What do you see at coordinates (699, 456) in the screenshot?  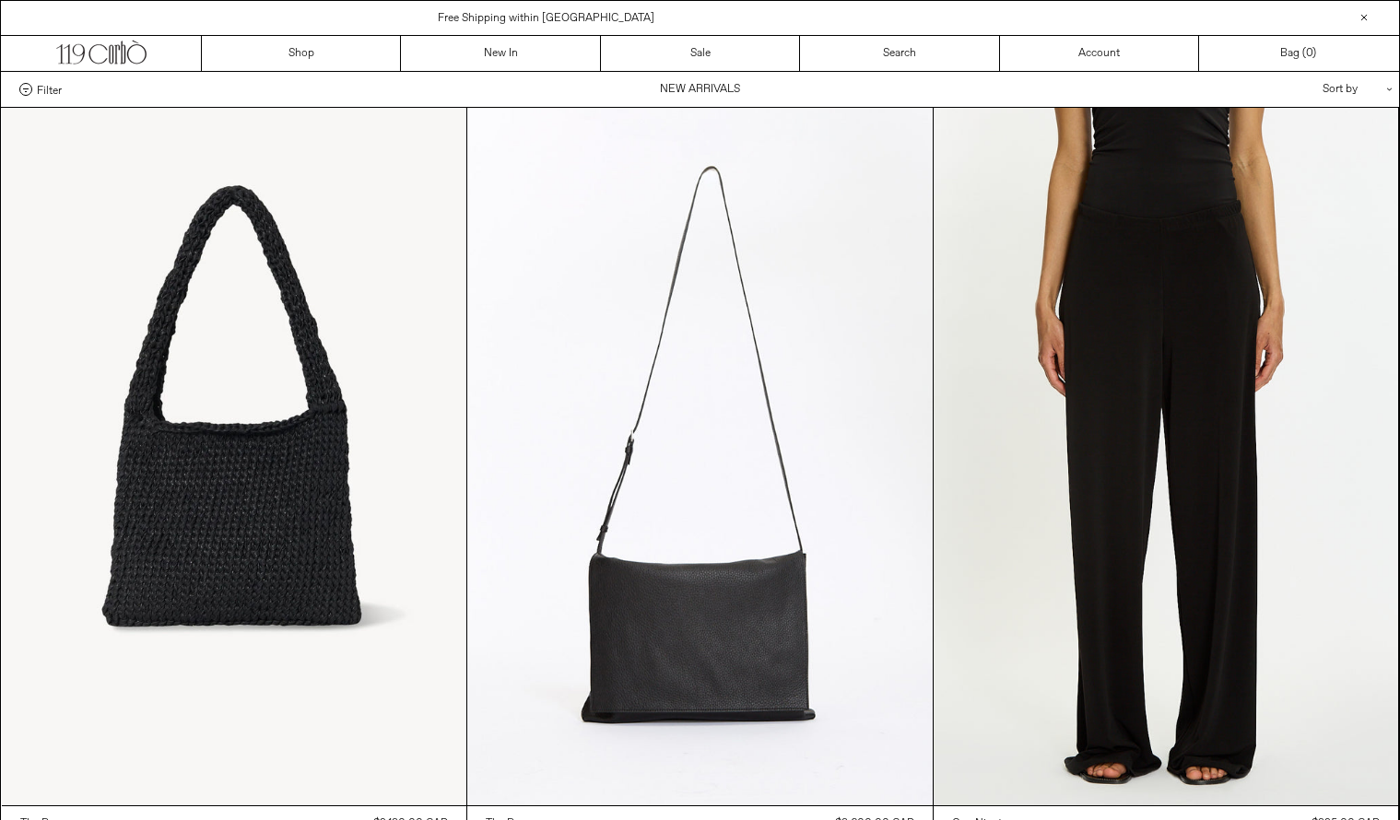 I see `img: The Row Nan Messenger Bag` at bounding box center [699, 456].